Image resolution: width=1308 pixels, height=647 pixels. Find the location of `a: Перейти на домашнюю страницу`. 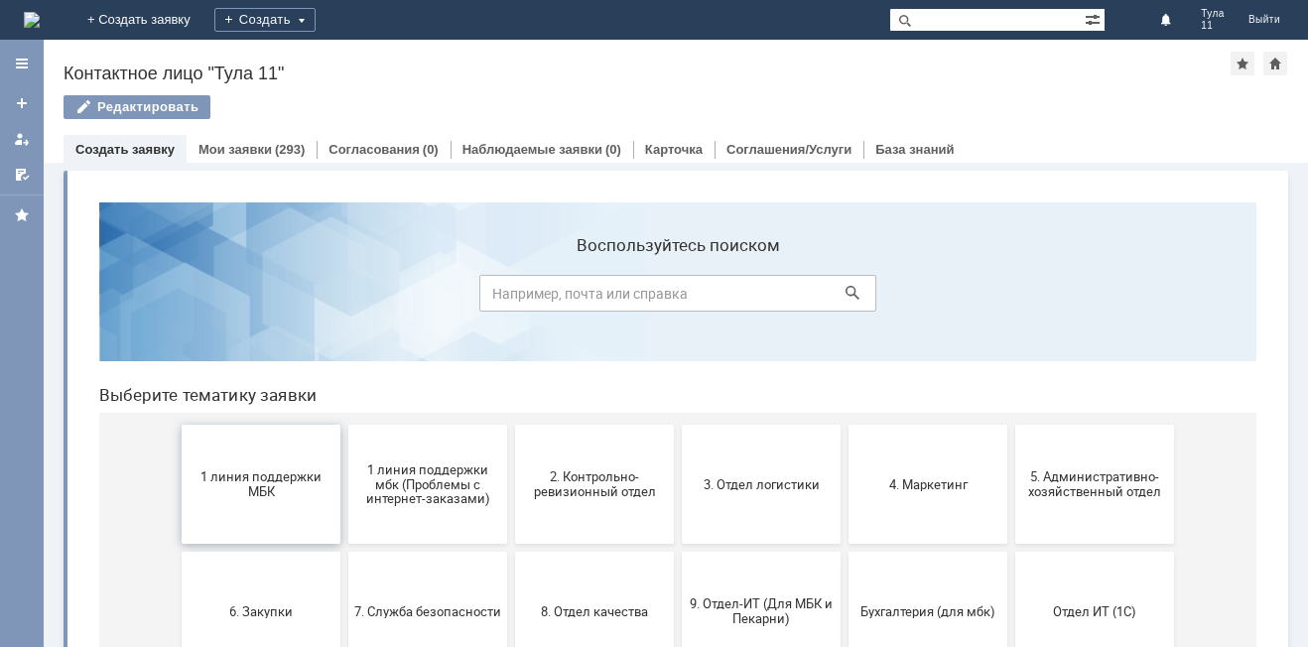

a: Перейти на домашнюю страницу is located at coordinates (32, 20).